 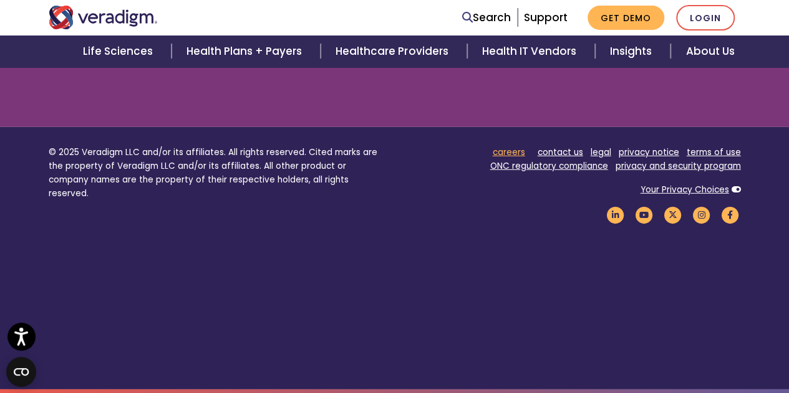 I want to click on a: Health Plans + Payers, so click(x=246, y=51).